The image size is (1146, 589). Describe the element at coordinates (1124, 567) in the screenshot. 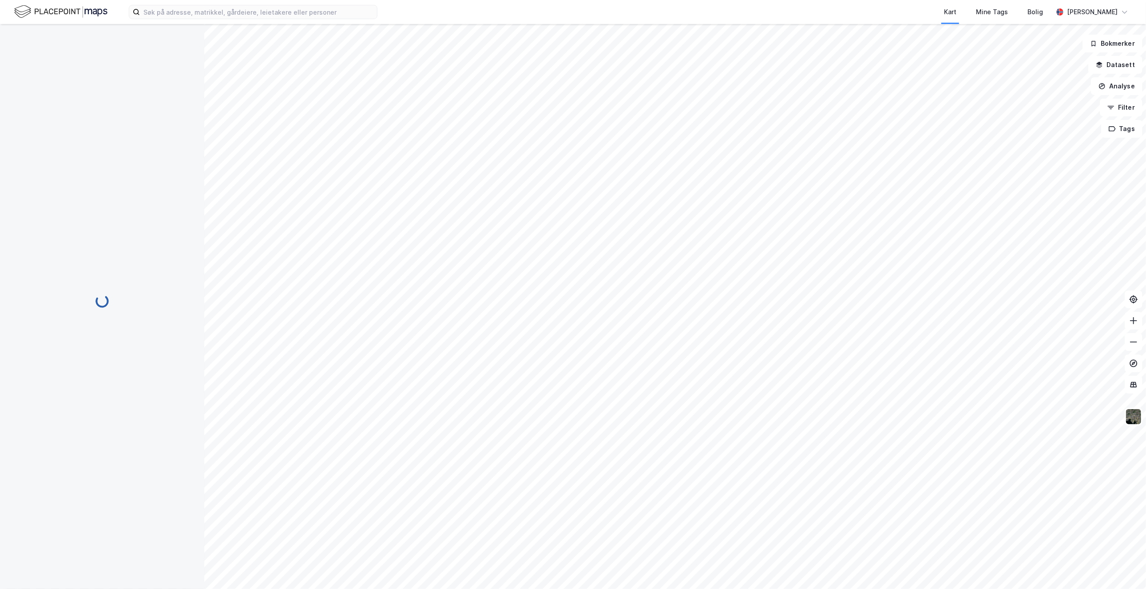

I see `div: Chatt-widget` at that location.